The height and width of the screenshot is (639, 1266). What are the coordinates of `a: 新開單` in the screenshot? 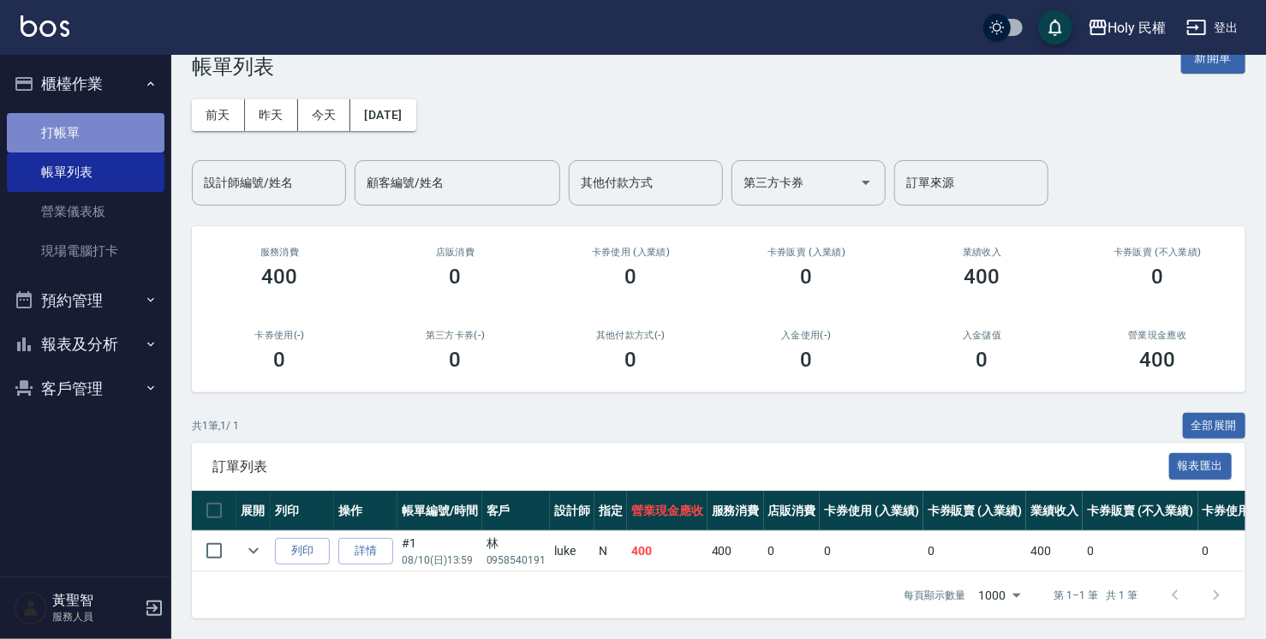 It's located at (1213, 57).